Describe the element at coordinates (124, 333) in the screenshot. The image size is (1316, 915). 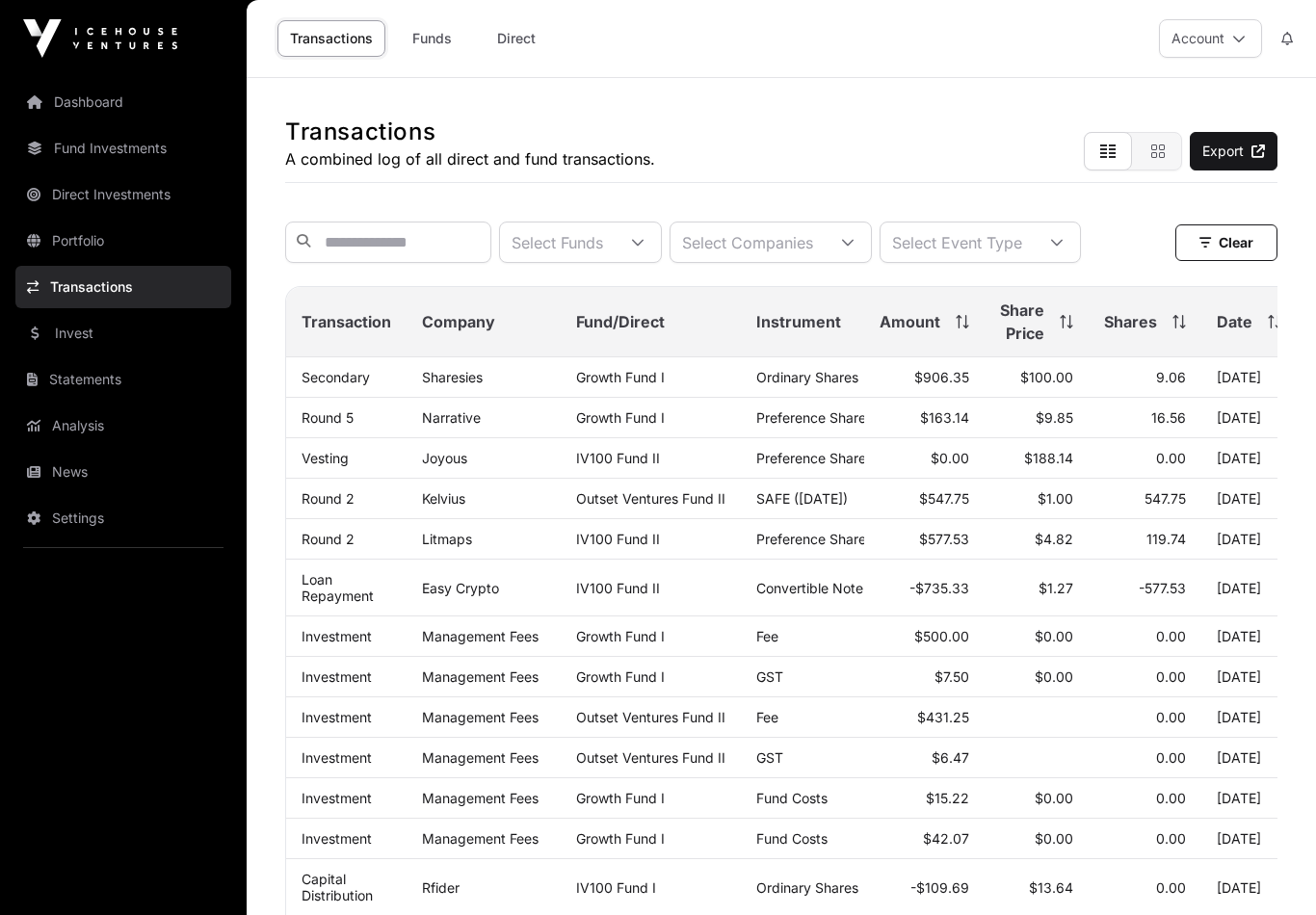
I see `a: Invest` at that location.